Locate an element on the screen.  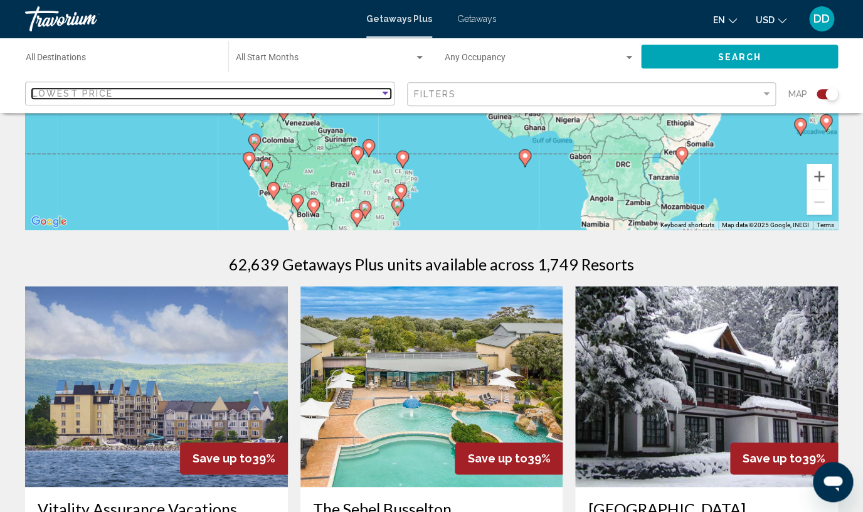
button: Filter is located at coordinates (591, 94).